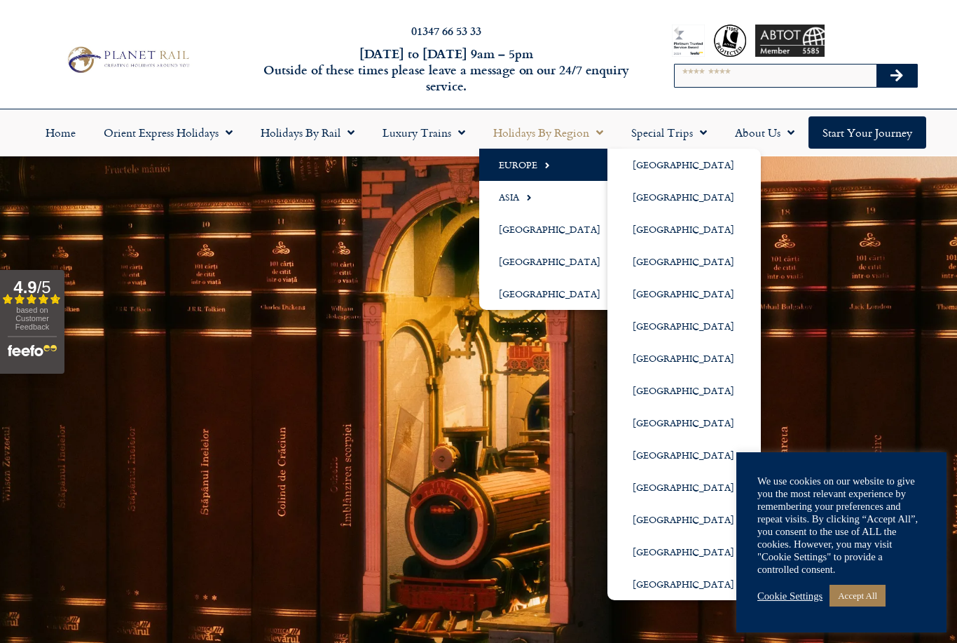 The height and width of the screenshot is (643, 957). Describe the element at coordinates (60, 132) in the screenshot. I see `a: Home` at that location.